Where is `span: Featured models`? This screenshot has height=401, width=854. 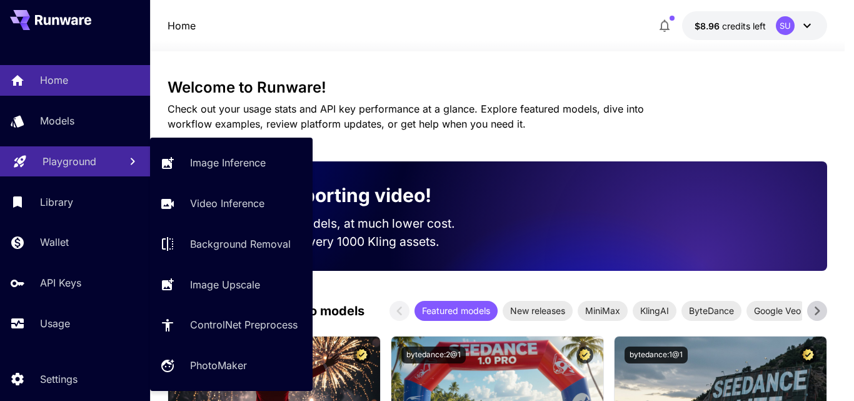
span: Featured models is located at coordinates (456, 310).